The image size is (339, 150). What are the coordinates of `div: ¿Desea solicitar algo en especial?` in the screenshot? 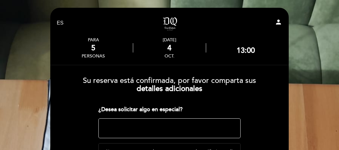 It's located at (170, 110).